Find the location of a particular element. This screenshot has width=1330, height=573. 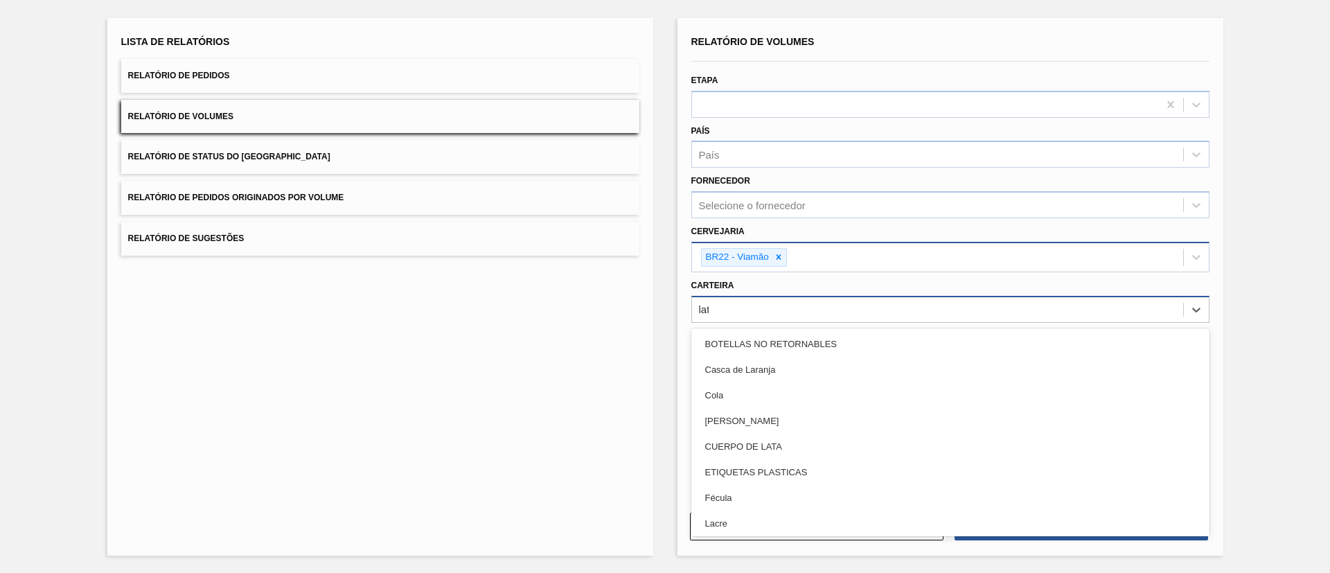

button: Relatório de Pedidos is located at coordinates (380, 75).